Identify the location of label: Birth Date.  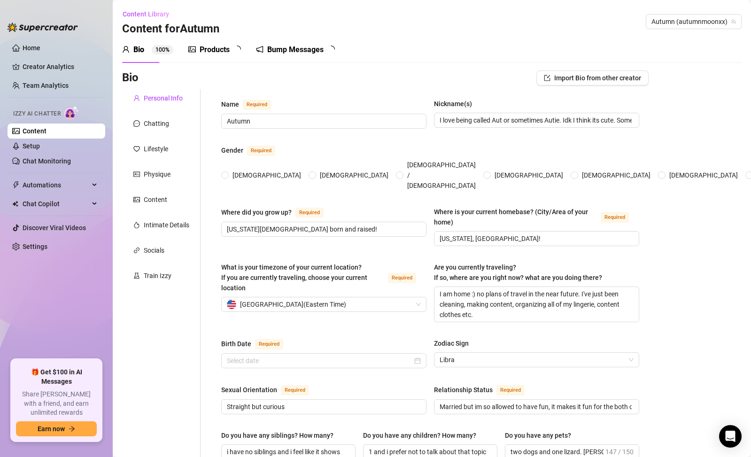
(257, 344).